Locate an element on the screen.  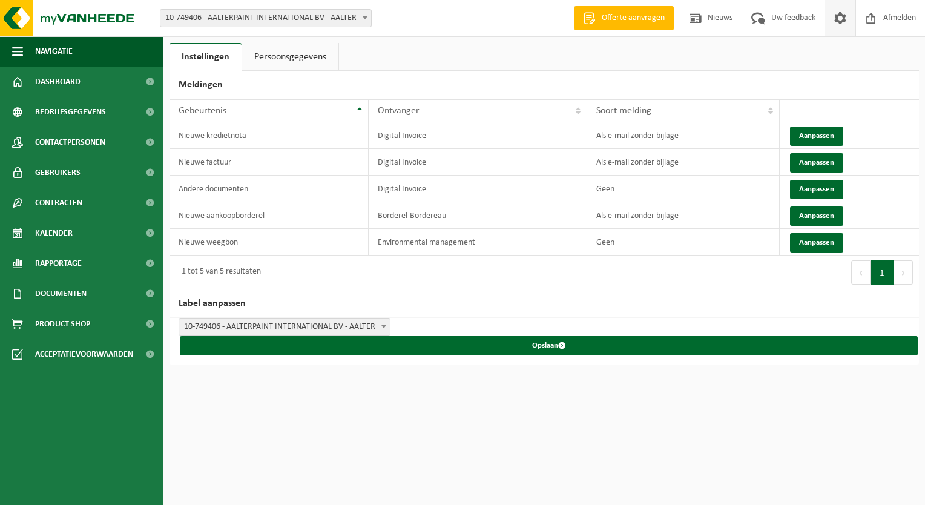
span: Kalender is located at coordinates (54, 233).